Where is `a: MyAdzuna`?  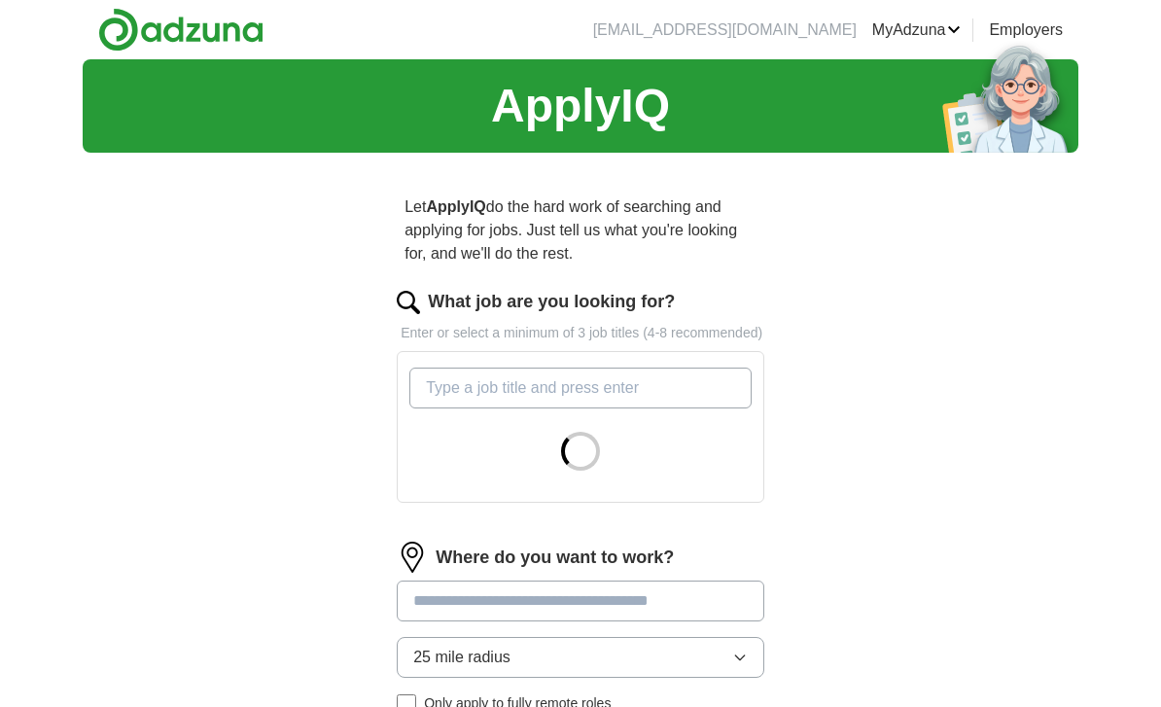 a: MyAdzuna is located at coordinates (917, 30).